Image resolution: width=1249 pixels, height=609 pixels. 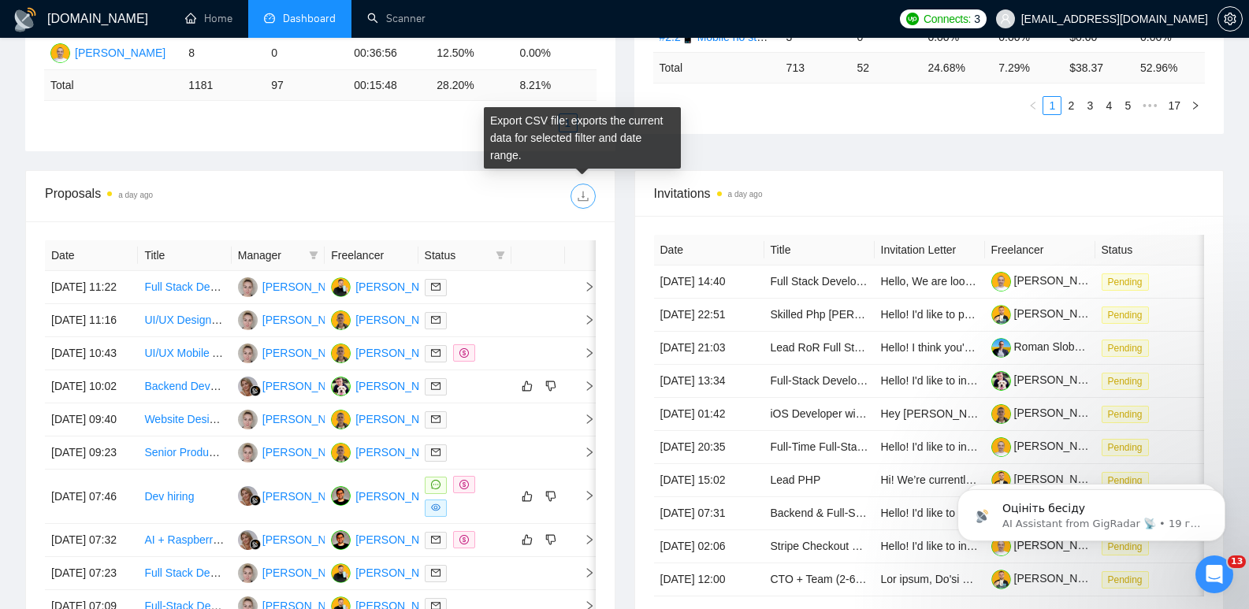 I want to click on a: 17, so click(x=1174, y=106).